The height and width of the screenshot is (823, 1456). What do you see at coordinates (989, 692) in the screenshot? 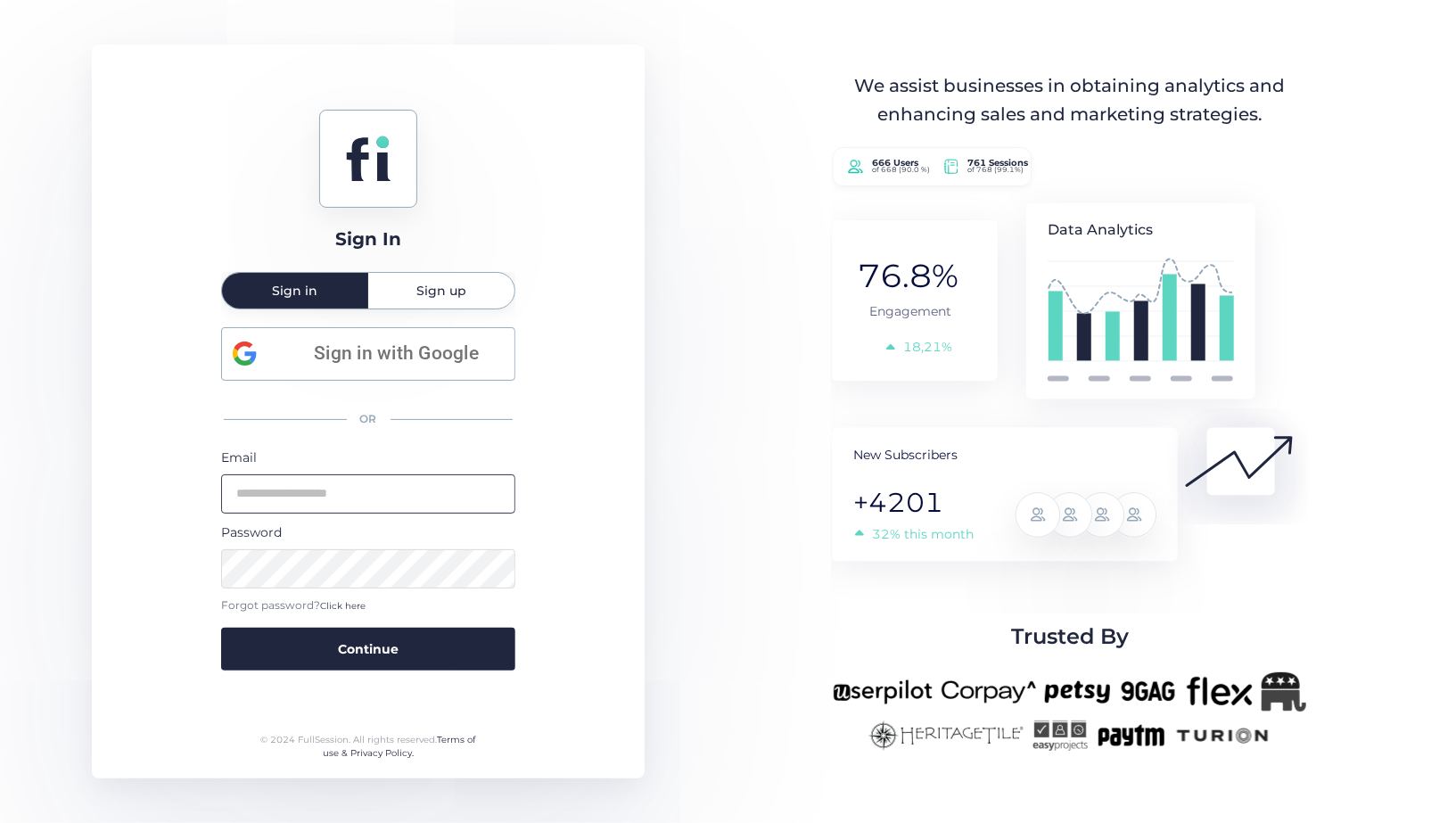
I see `img: corpay-new.png` at bounding box center [989, 692].